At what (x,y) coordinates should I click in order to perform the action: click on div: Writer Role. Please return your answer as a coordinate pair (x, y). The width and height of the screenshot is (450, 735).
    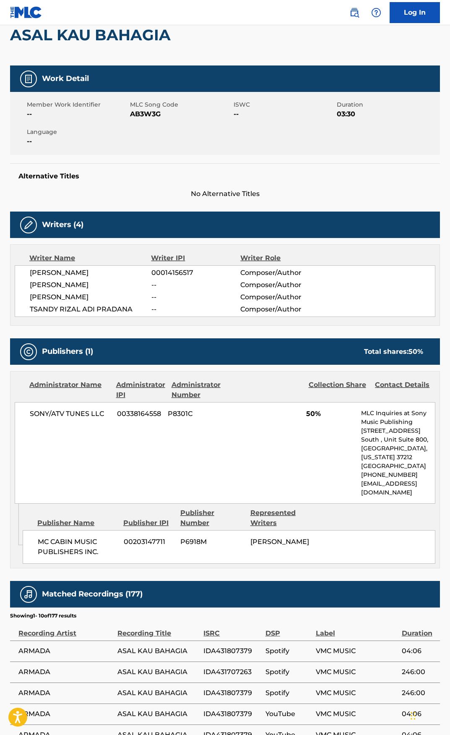
    Looking at the image, I should click on (281, 258).